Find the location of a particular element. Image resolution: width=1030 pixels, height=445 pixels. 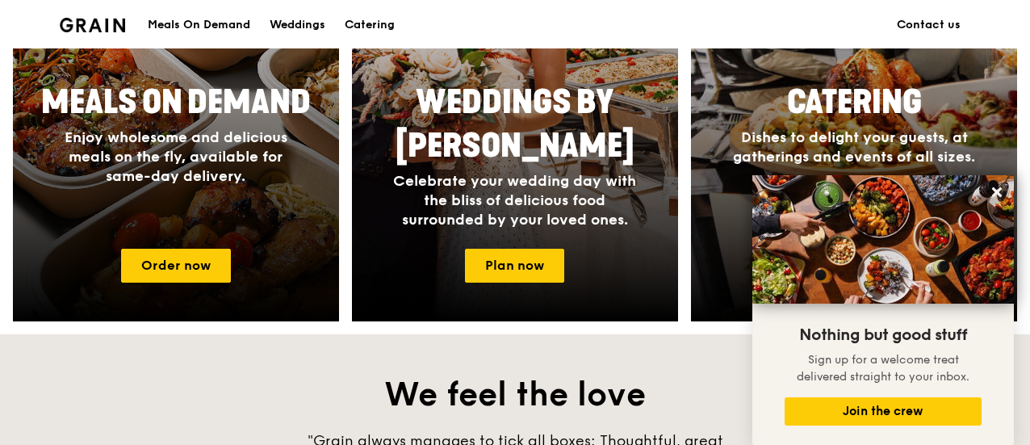

span: Meals On Demand is located at coordinates (176, 103).